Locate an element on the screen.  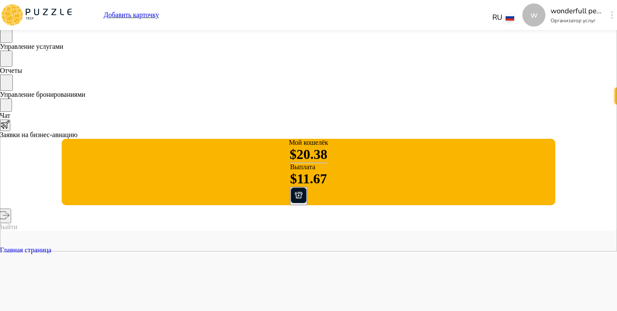
img: lang is located at coordinates (510, 17).